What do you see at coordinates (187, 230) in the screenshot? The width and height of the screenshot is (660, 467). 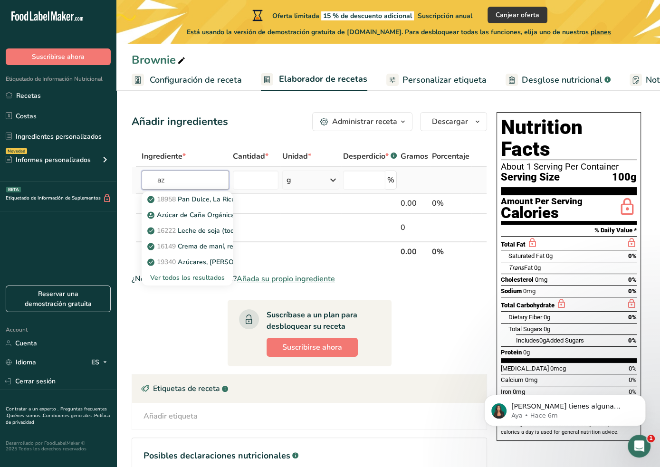 I see `a: 16222Leche de soja (todos los sabores), sin azúcar, con calcio y vitaminas A y D añadidos` at bounding box center [187, 230].